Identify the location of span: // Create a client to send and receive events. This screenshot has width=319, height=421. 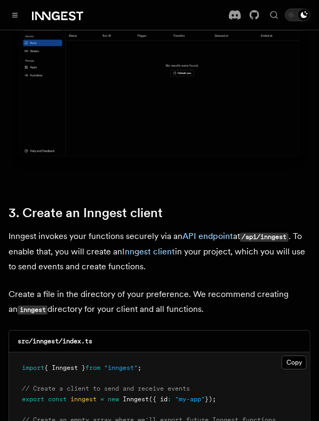
(105, 389).